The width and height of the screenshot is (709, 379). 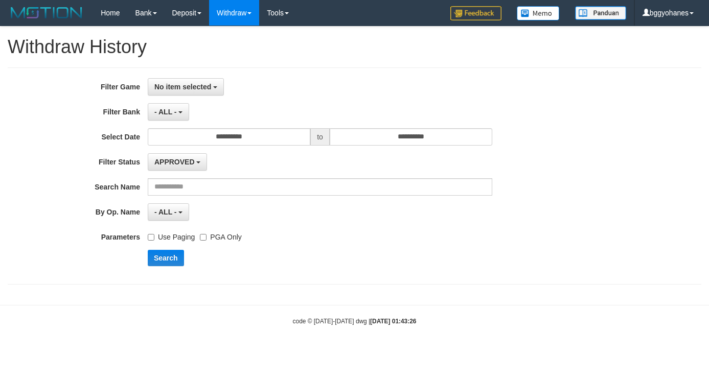 I want to click on button: No item selected, so click(x=185, y=87).